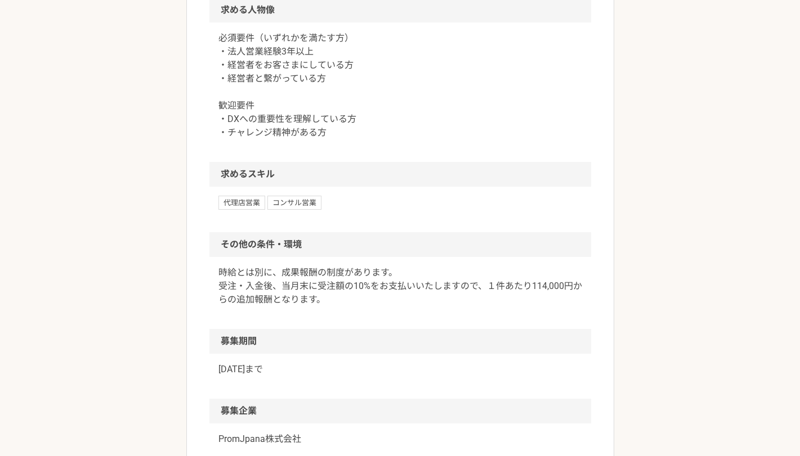 This screenshot has width=800, height=456. I want to click on p: 必須要件（いずれかを満たす方） ・法人営業経験3年以上 ・経営者をお客さまにしている方 ・経営者と繋がっている方 歓迎要件 ・DXへの重要性を理解している方 ・チャレンジ精神がある方, so click(400, 86).